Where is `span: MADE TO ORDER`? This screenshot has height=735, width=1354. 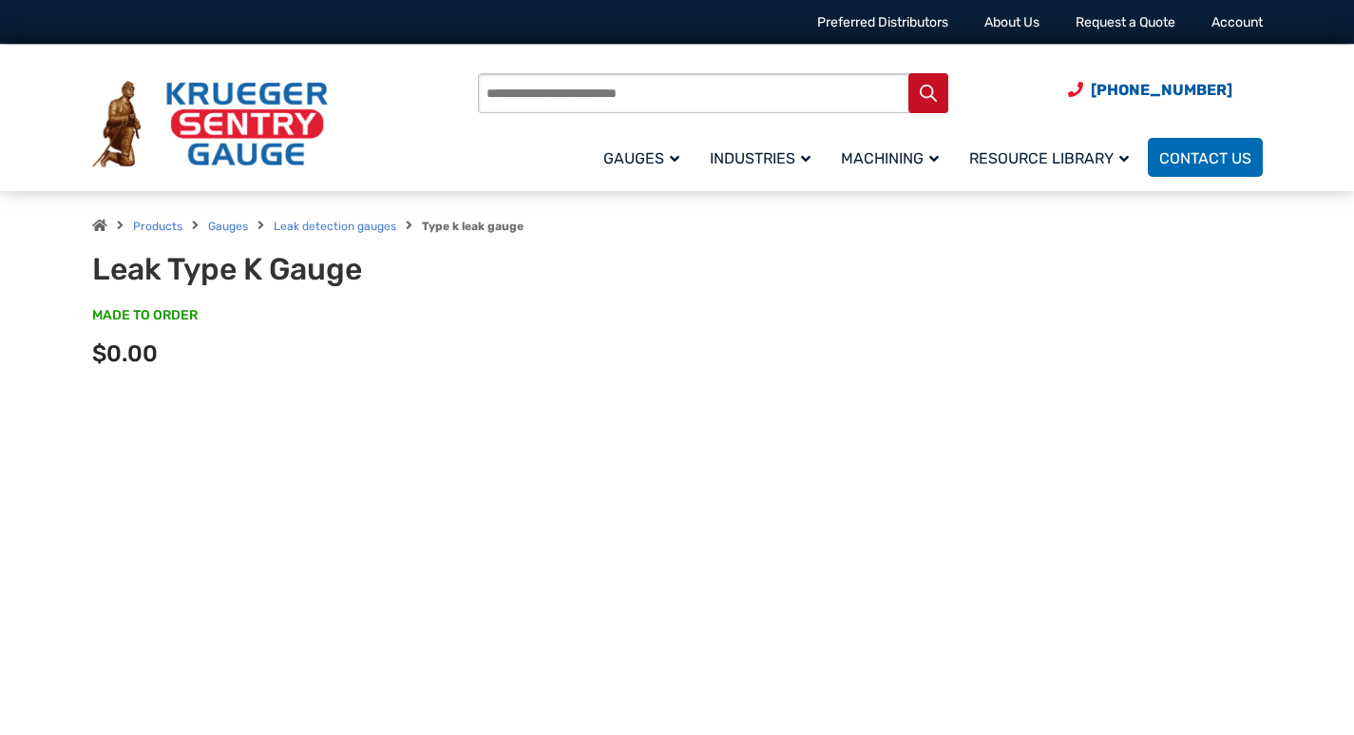 span: MADE TO ORDER is located at coordinates (144, 315).